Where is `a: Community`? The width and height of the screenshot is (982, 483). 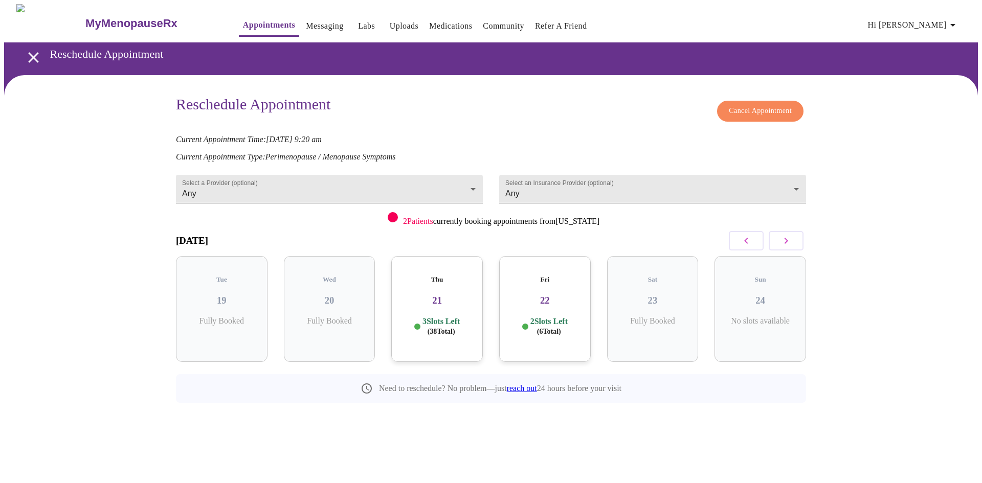 a: Community is located at coordinates (503, 26).